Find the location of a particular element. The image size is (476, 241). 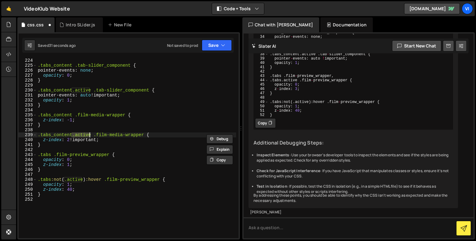

div: 46 is located at coordinates (261, 89).